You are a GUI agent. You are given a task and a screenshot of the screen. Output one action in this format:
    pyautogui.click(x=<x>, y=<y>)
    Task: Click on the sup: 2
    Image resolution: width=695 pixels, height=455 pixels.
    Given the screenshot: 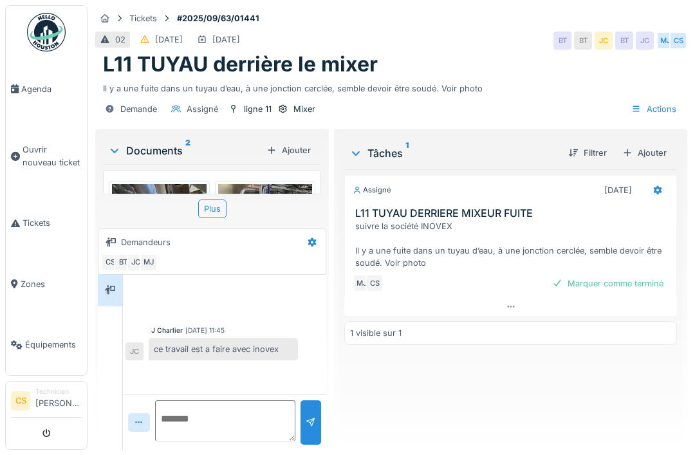 What is the action you would take?
    pyautogui.click(x=188, y=151)
    